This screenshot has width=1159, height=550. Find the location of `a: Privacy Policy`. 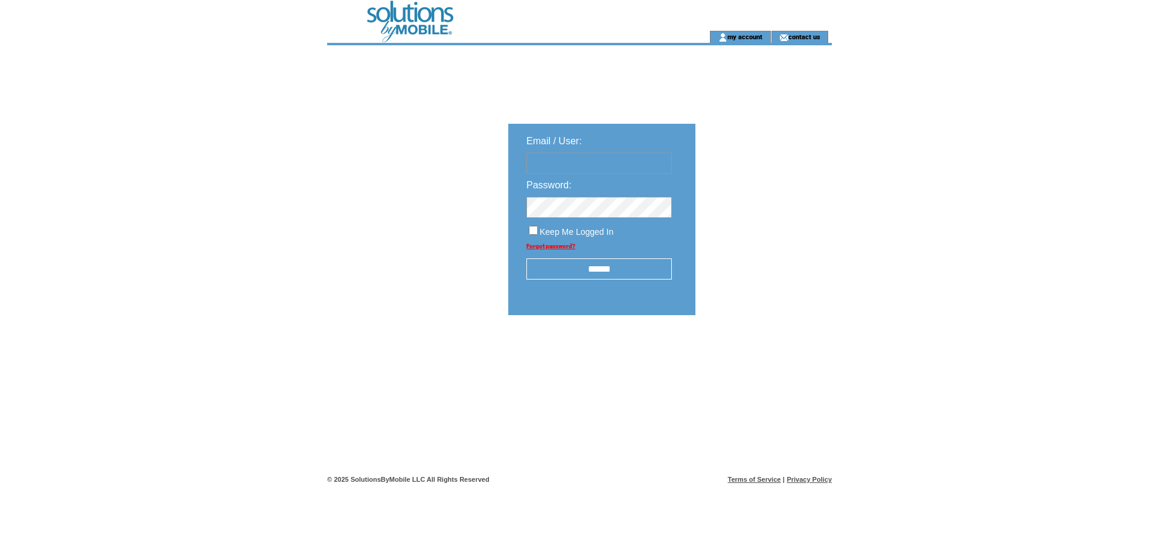

a: Privacy Policy is located at coordinates (809, 479).